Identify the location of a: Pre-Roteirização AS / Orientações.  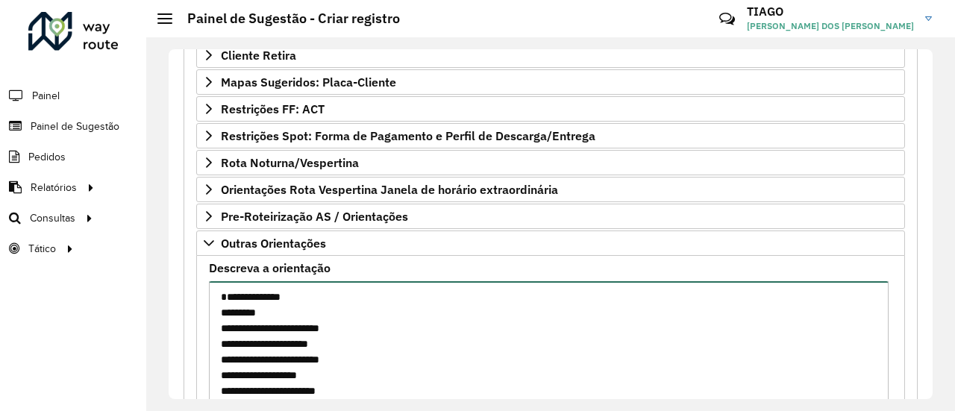
(551, 216).